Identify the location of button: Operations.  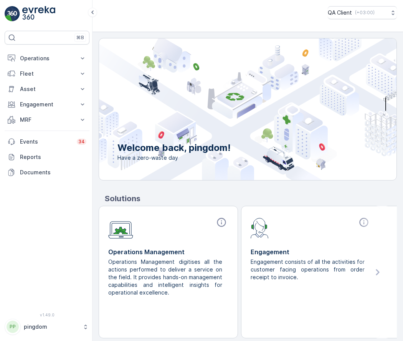
(47, 58).